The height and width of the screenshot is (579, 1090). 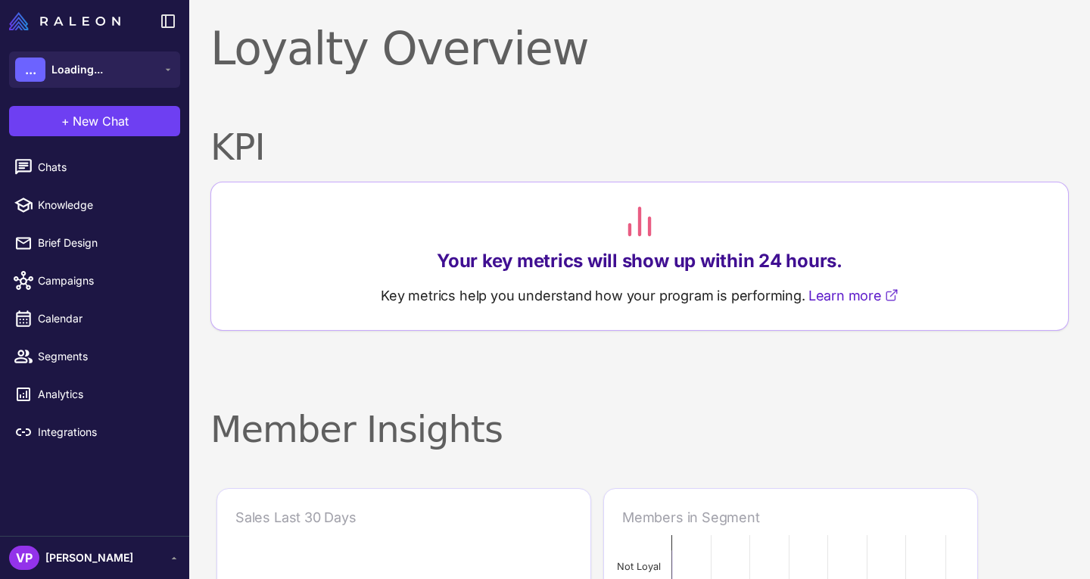 I want to click on a: Integrations, so click(x=95, y=432).